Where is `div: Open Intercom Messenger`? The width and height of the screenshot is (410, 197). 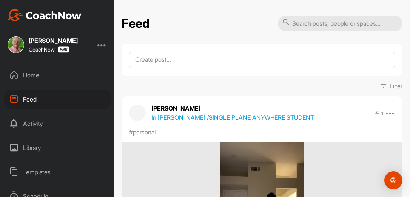
div: Open Intercom Messenger is located at coordinates (394, 180).